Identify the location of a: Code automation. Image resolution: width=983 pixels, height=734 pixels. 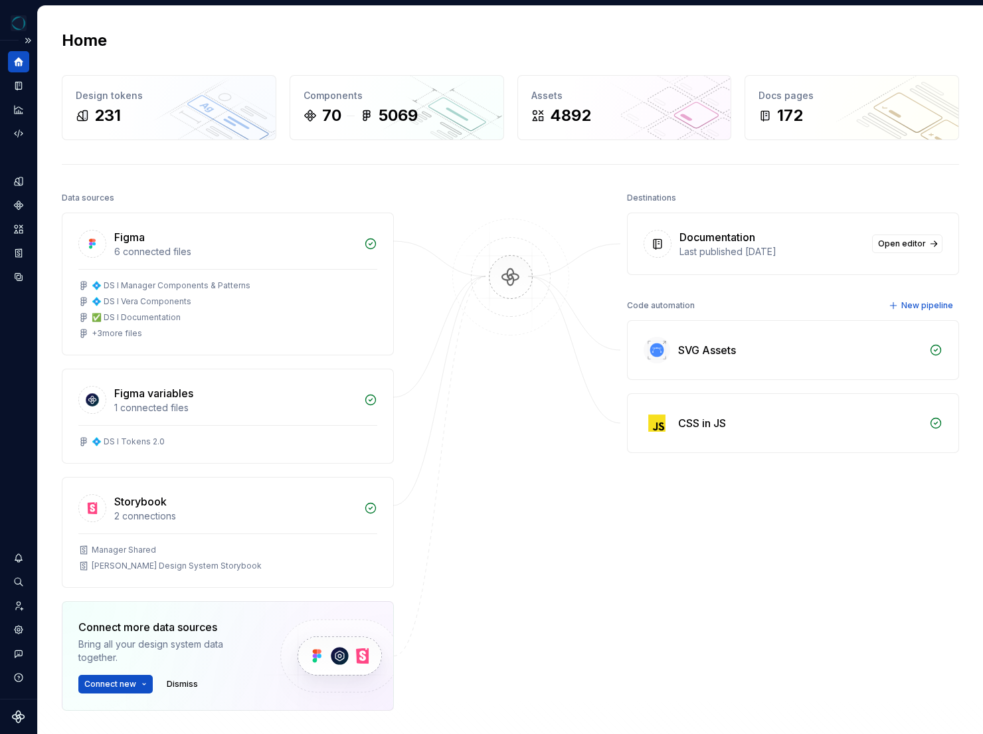
(19, 134).